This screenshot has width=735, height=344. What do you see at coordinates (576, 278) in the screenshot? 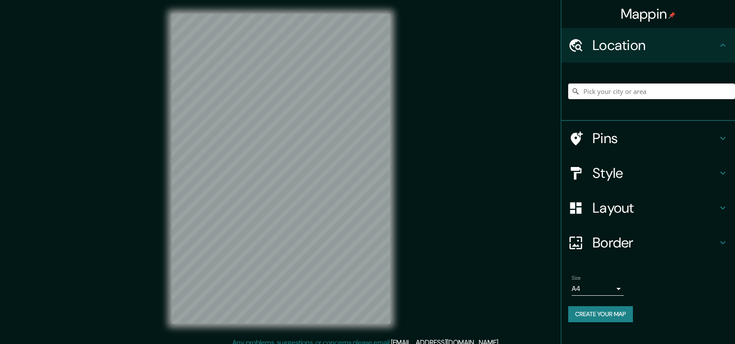
I see `label: Size` at bounding box center [576, 278].